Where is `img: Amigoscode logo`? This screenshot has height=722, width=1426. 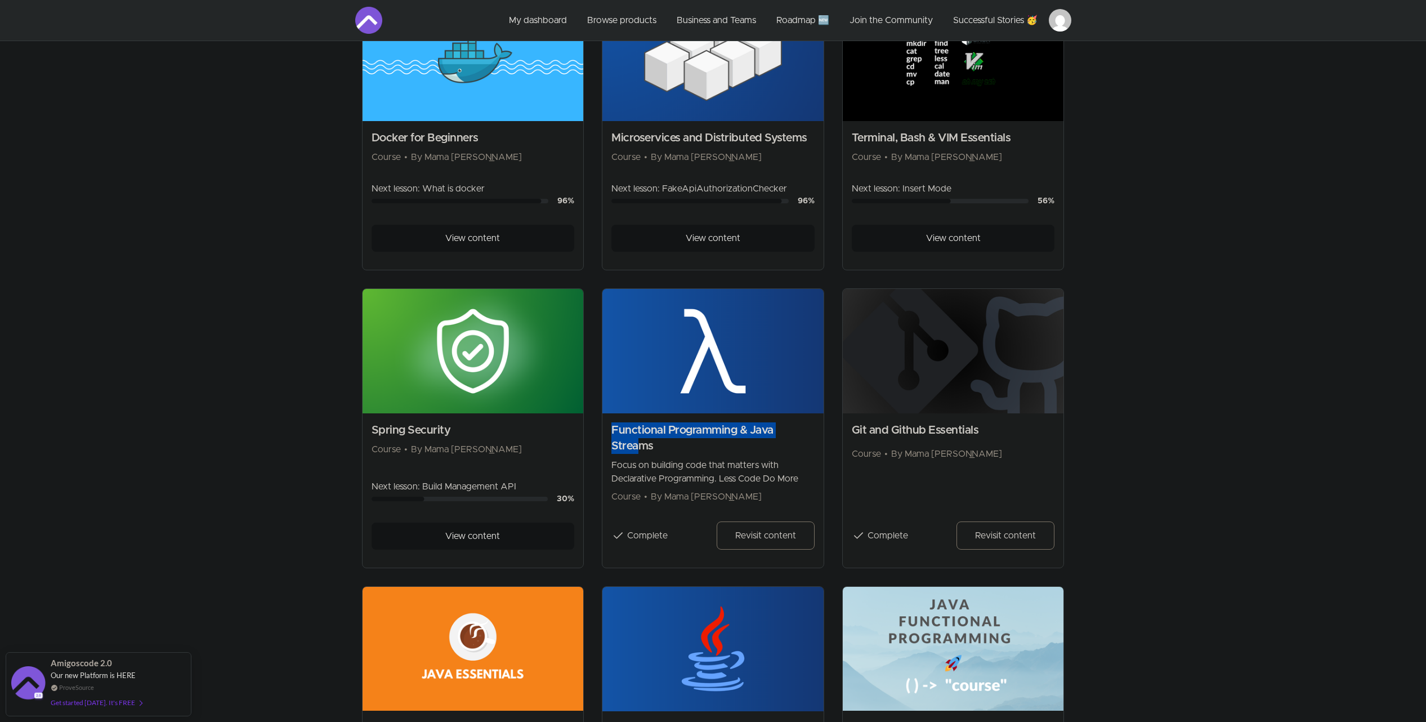 img: Amigoscode logo is located at coordinates (369, 20).